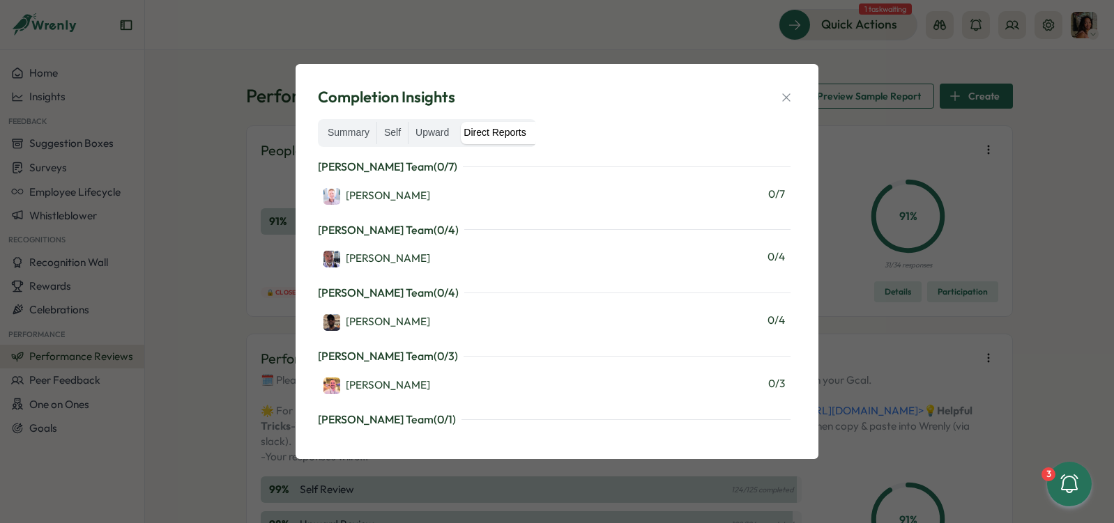  Describe the element at coordinates (494, 133) in the screenshot. I see `label: Direct Reports` at that location.